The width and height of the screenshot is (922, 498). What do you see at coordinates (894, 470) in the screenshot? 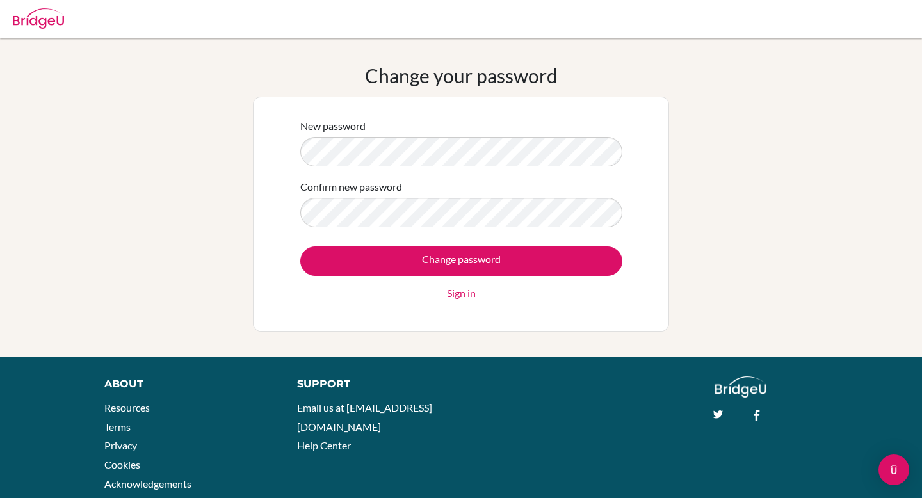
I see `div: Open Intercom Messenger` at bounding box center [894, 470].